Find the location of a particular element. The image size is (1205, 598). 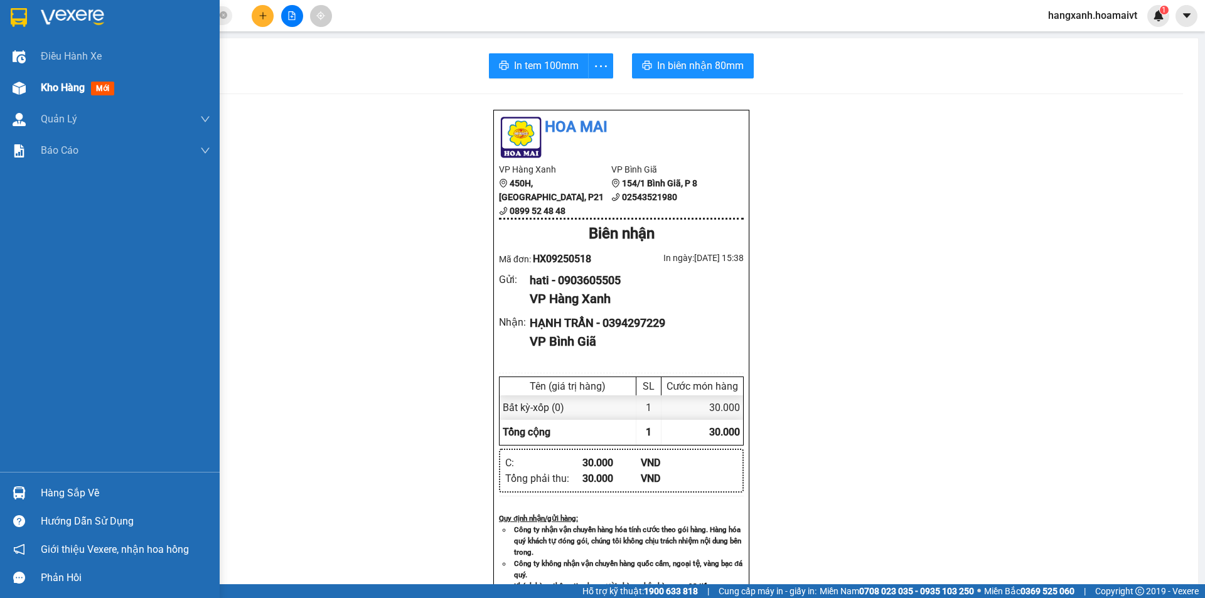

div: Tên (giá trị hàng) is located at coordinates (568, 386).